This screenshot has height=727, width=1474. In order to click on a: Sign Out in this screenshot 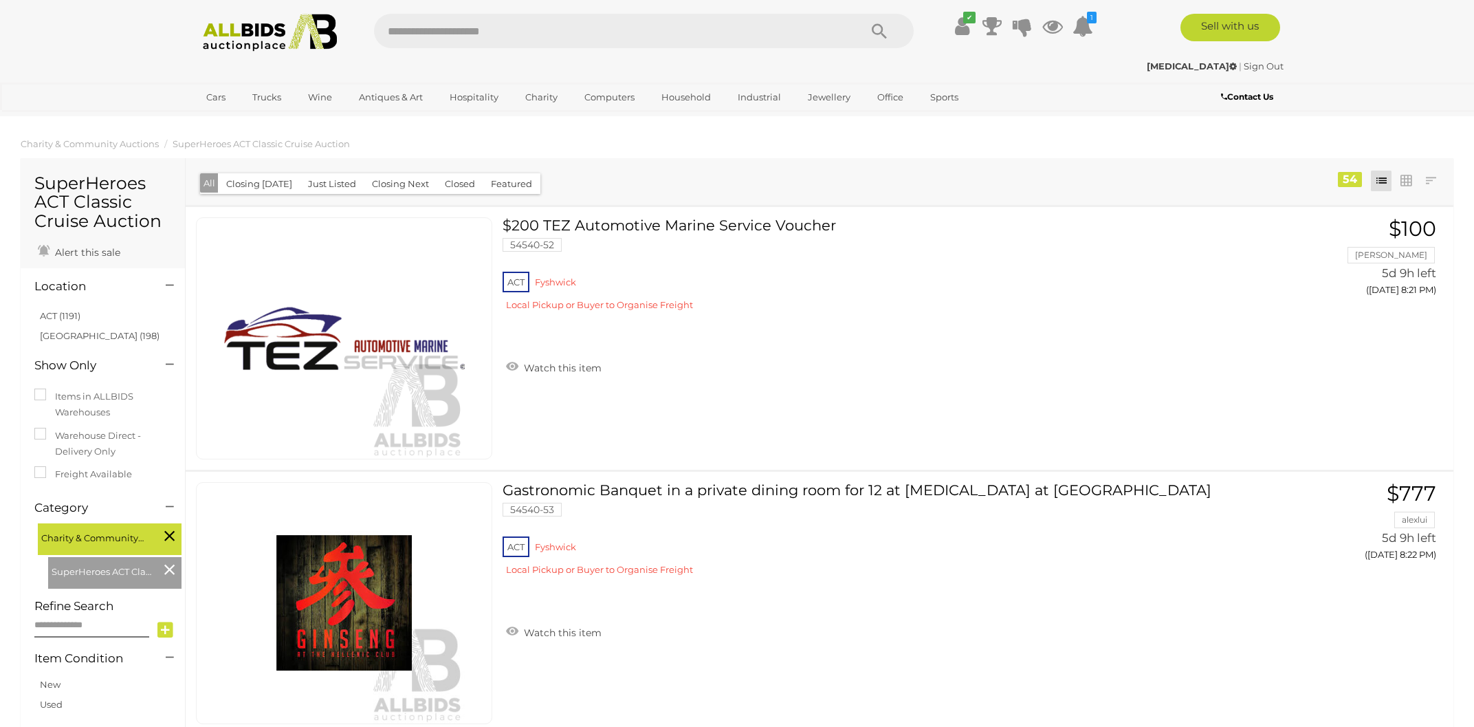, I will do `click(1264, 66)`.